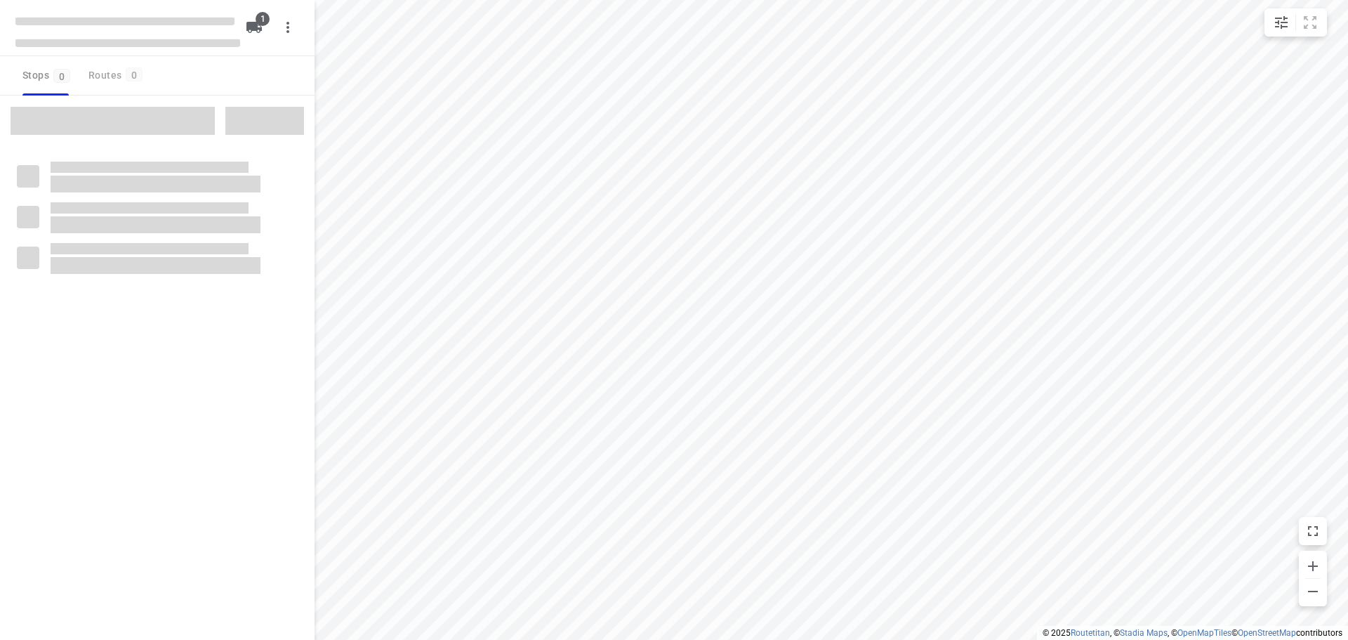 This screenshot has height=640, width=1348. I want to click on button: Map settings, so click(1282, 22).